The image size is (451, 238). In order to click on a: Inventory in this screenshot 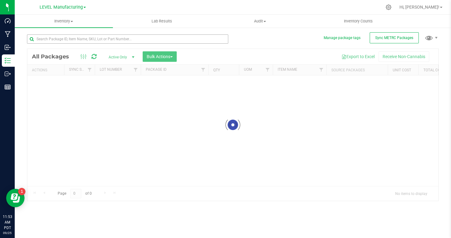, I will do `click(64, 21)`.